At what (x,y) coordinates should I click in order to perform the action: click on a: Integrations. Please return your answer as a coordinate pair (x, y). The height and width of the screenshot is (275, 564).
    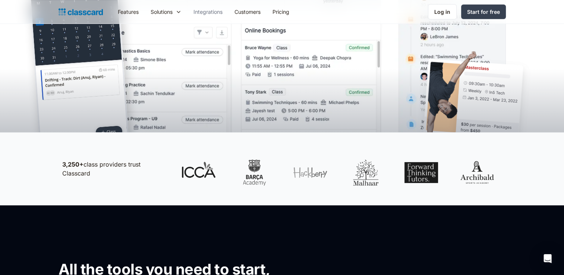
    Looking at the image, I should click on (208, 12).